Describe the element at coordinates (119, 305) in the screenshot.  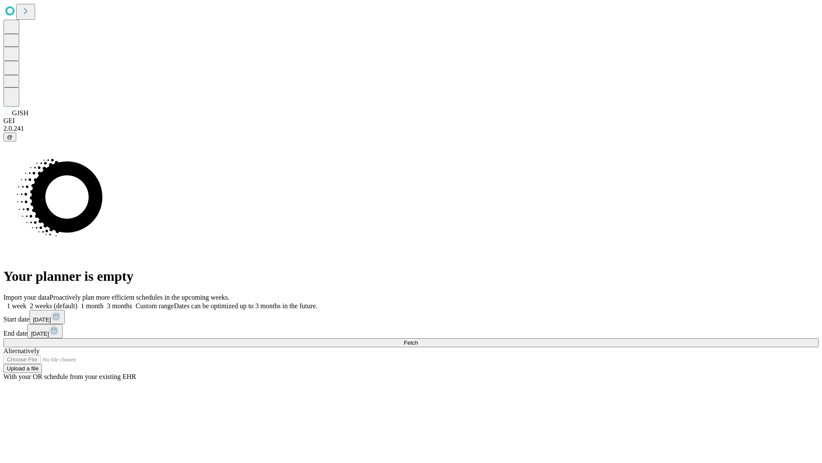
I see `span: 3 months` at that location.